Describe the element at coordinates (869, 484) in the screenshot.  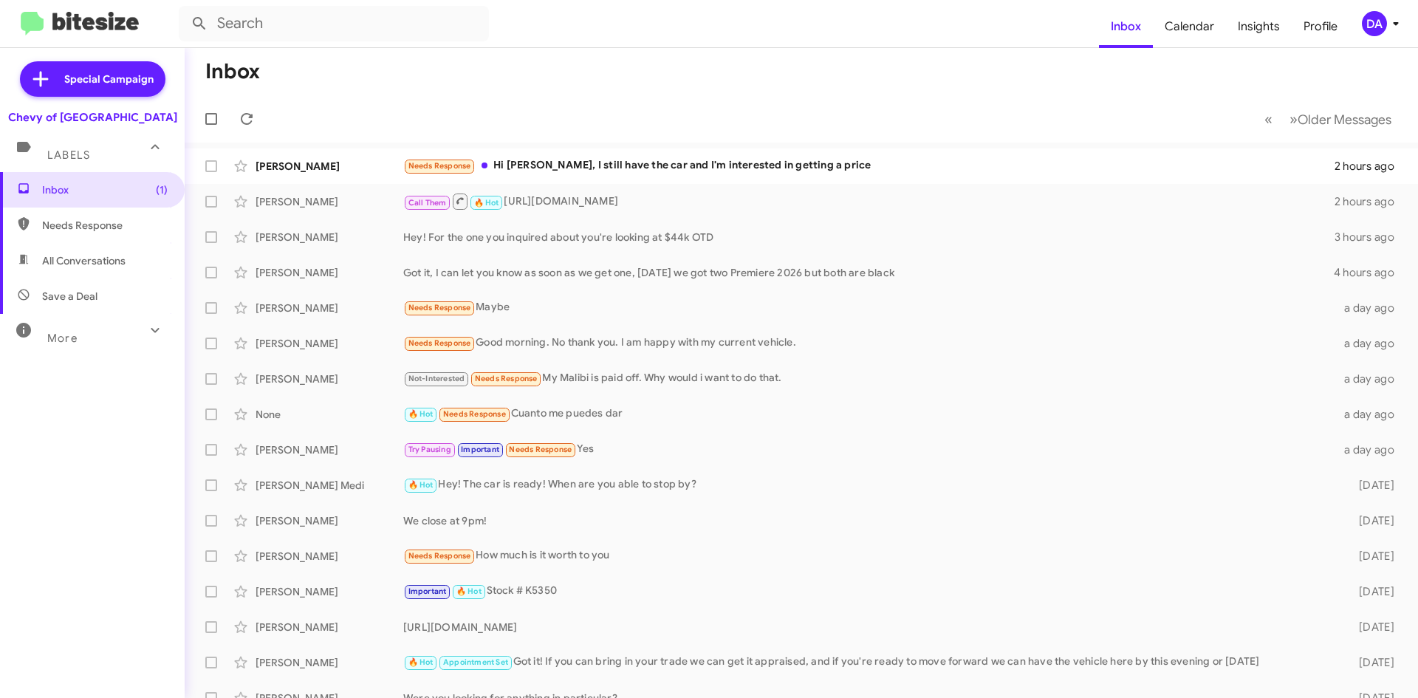
I see `div: Hey! The car is ready! When are you able to stop by?` at that location.